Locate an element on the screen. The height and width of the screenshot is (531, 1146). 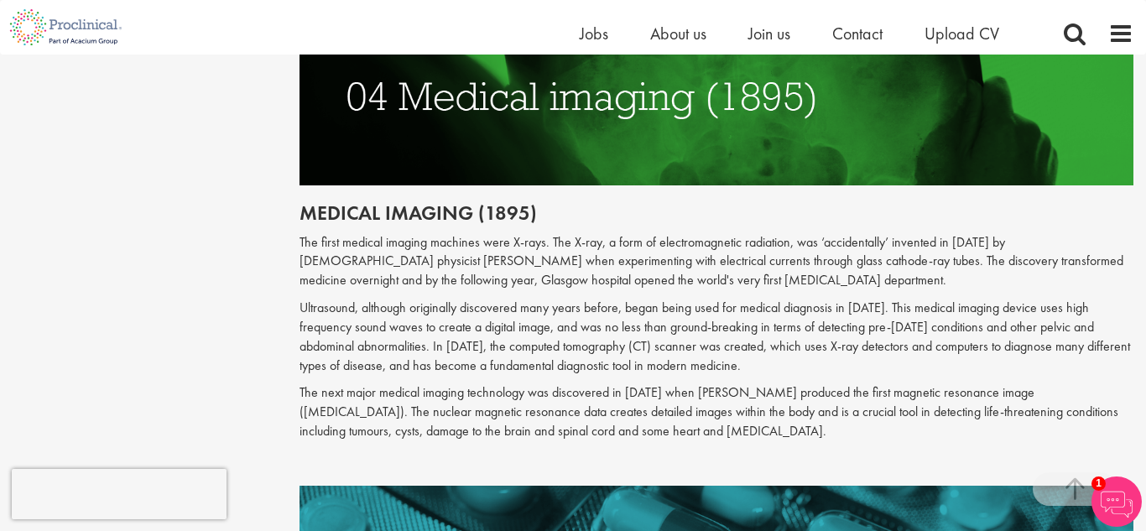
span: 1 is located at coordinates (1098, 483).